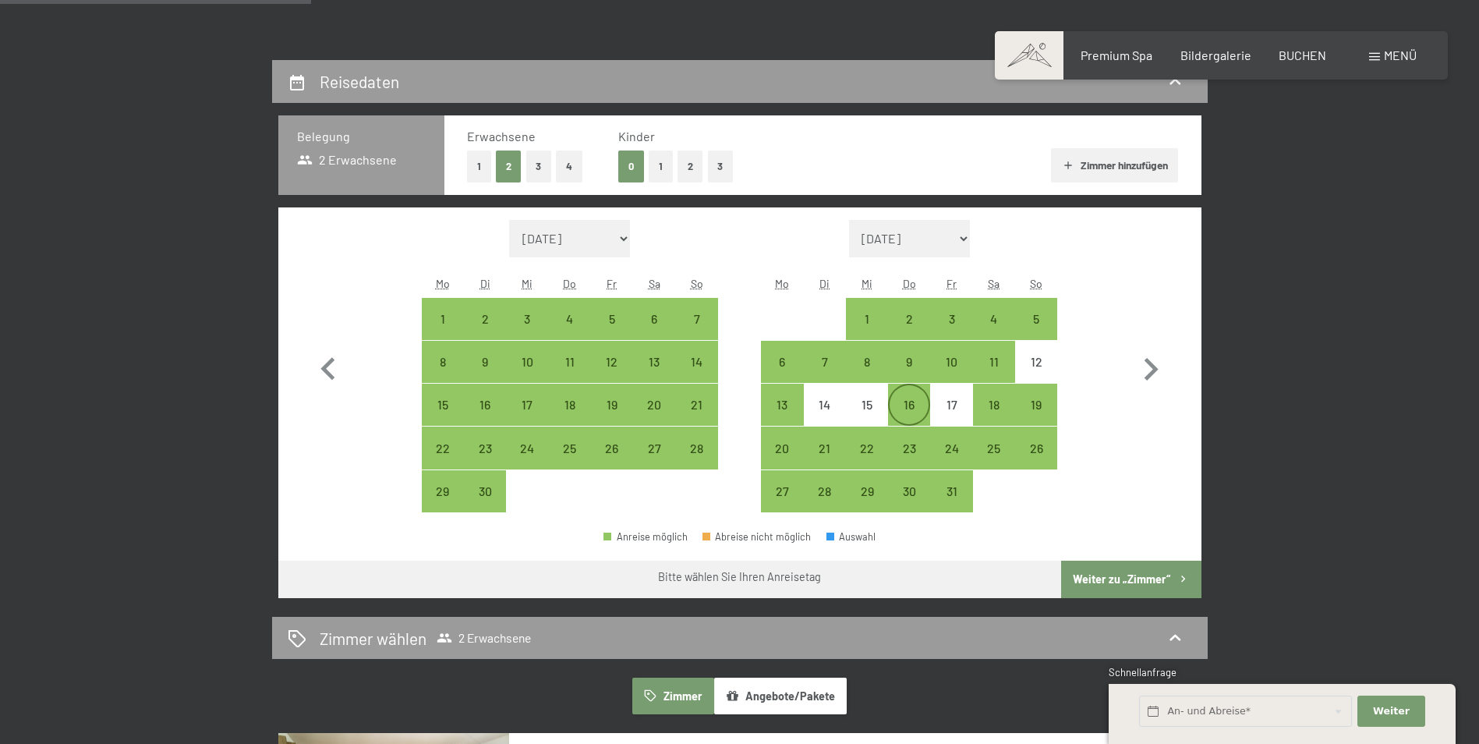 This screenshot has height=744, width=1479. I want to click on div: 27, so click(654, 461).